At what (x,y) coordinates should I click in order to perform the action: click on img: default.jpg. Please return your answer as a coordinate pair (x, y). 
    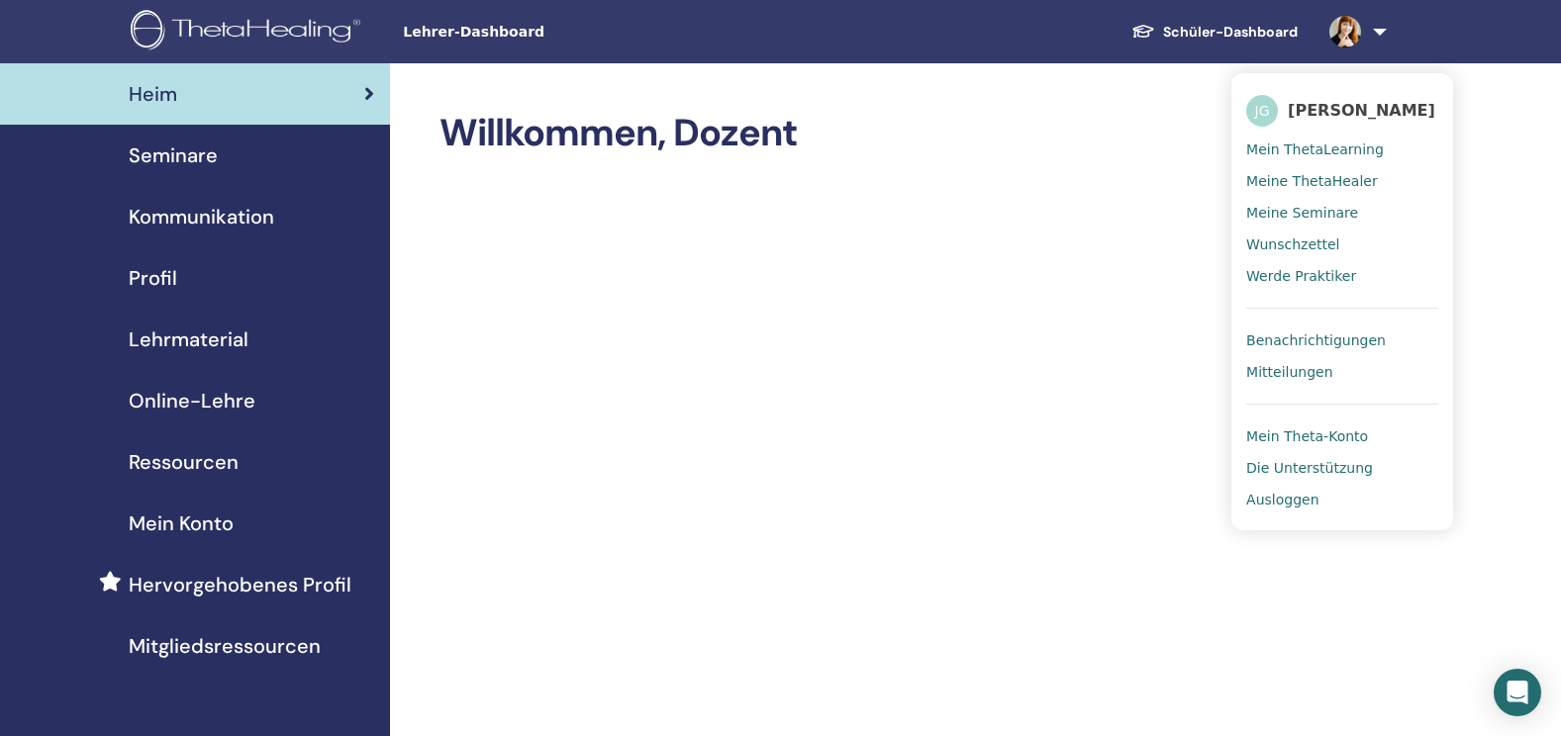
    Looking at the image, I should click on (1345, 32).